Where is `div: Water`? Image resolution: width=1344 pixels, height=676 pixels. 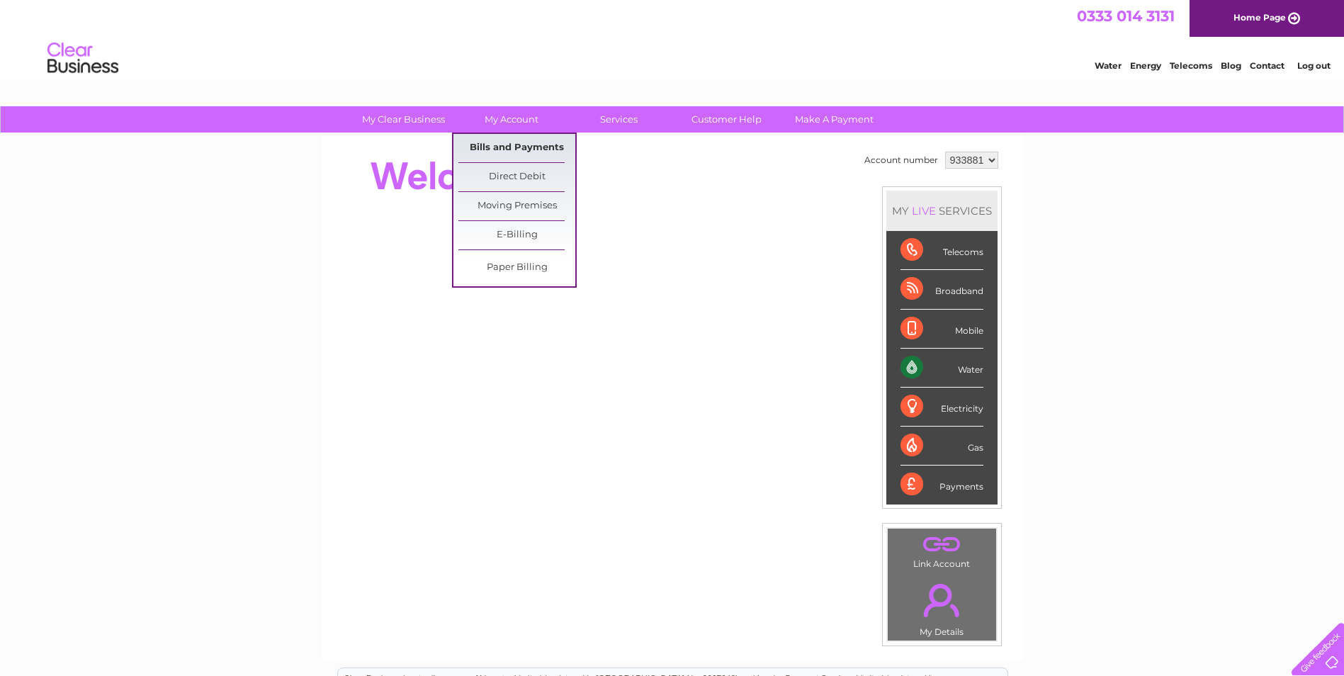
div: Water is located at coordinates (942, 368).